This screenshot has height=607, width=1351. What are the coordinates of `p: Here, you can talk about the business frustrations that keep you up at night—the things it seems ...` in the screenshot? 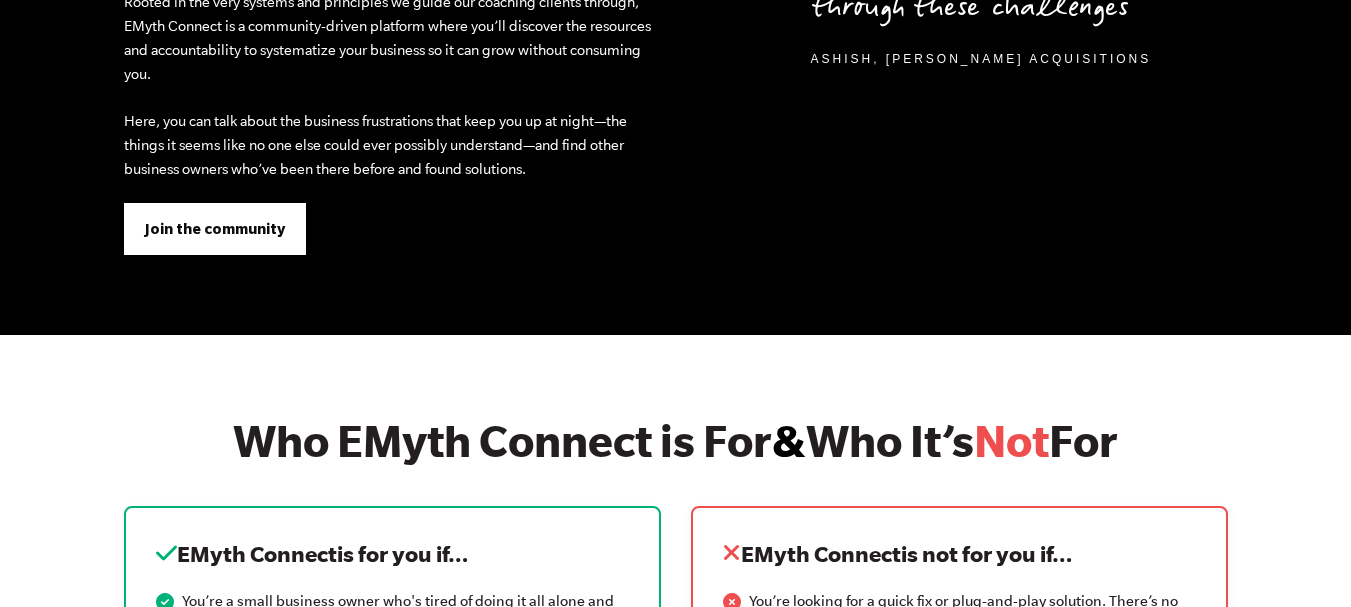 It's located at (392, 145).